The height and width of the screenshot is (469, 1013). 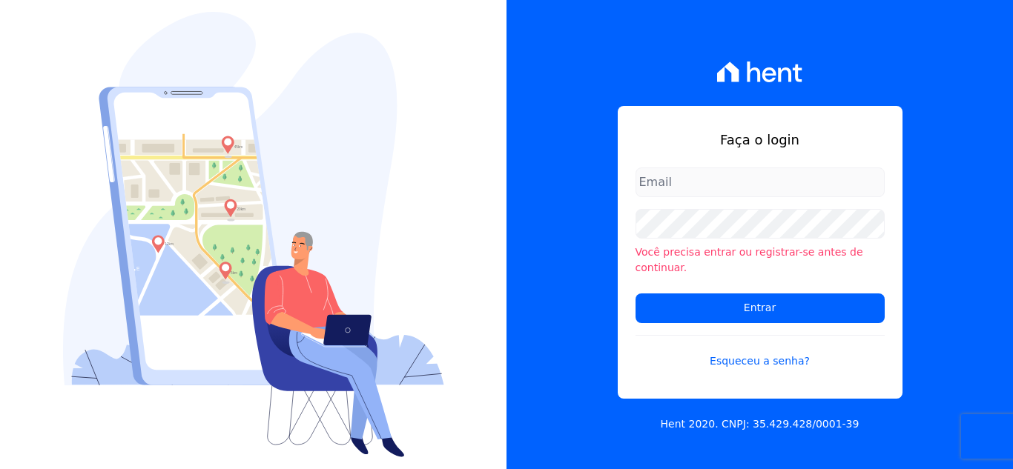 I want to click on img: Login, so click(x=254, y=234).